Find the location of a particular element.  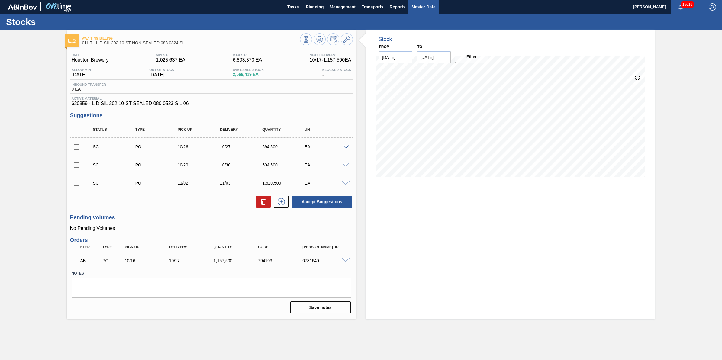

div: 11/02/2025 is located at coordinates (200, 183).